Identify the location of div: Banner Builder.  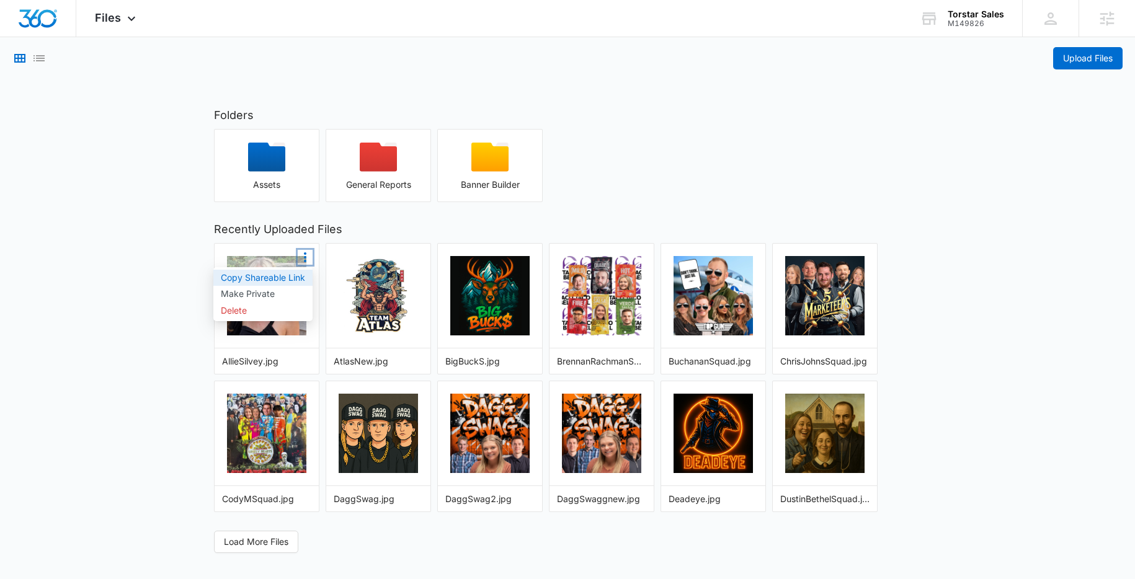
(490, 185).